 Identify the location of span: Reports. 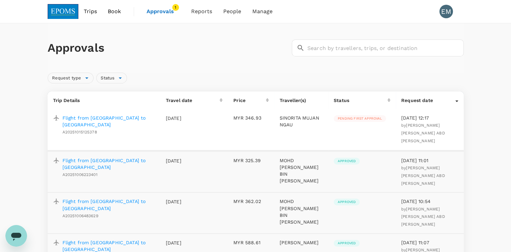
(202, 11).